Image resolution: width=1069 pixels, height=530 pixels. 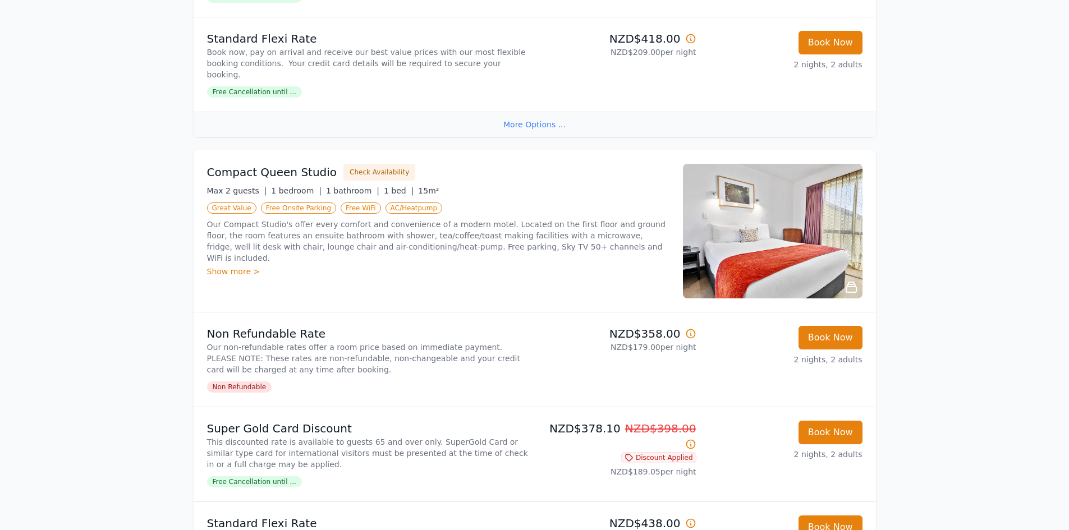 I want to click on span: Discount Applied, so click(x=659, y=458).